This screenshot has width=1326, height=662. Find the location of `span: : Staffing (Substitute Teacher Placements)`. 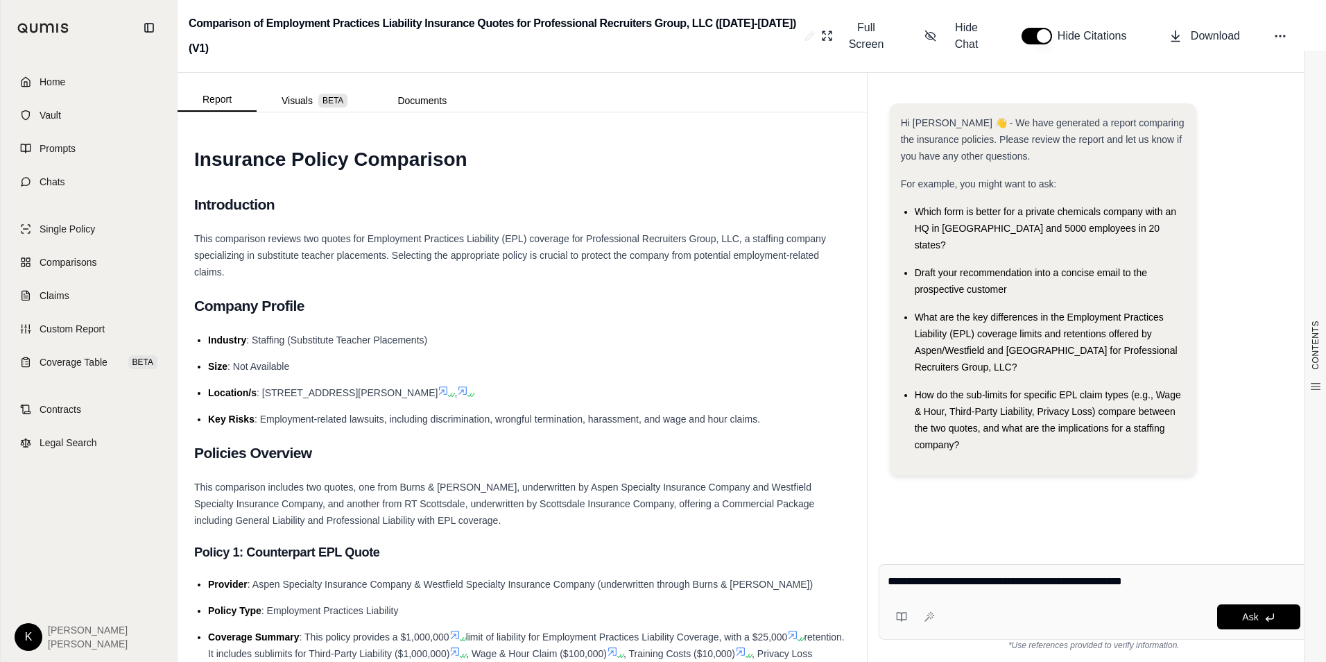

span: : Staffing (Substitute Teacher Placements) is located at coordinates (336, 340).